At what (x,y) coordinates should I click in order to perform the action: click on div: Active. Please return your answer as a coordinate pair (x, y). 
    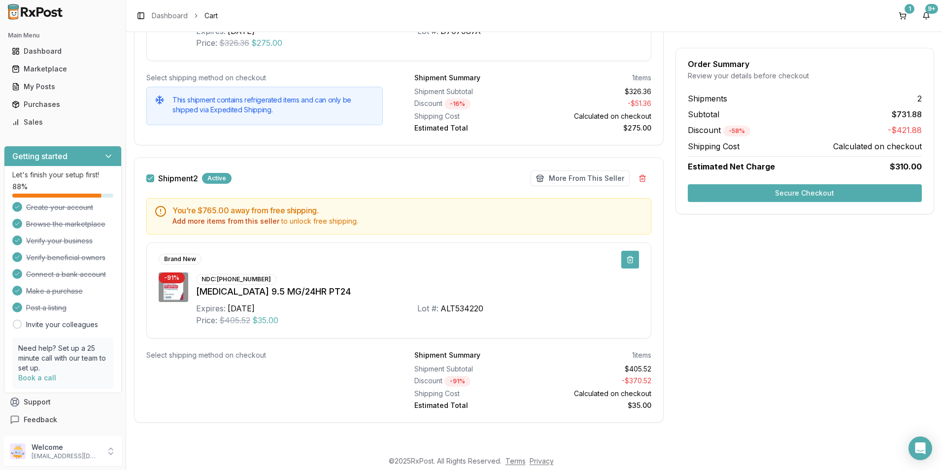
    Looking at the image, I should click on (217, 178).